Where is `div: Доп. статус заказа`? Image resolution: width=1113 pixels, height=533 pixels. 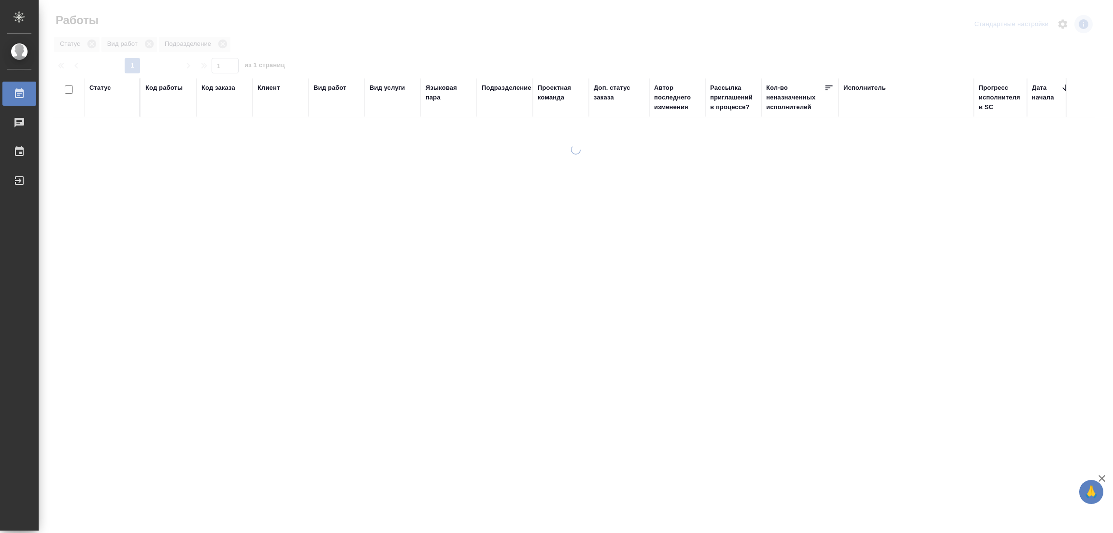 div: Доп. статус заказа is located at coordinates (619, 93).